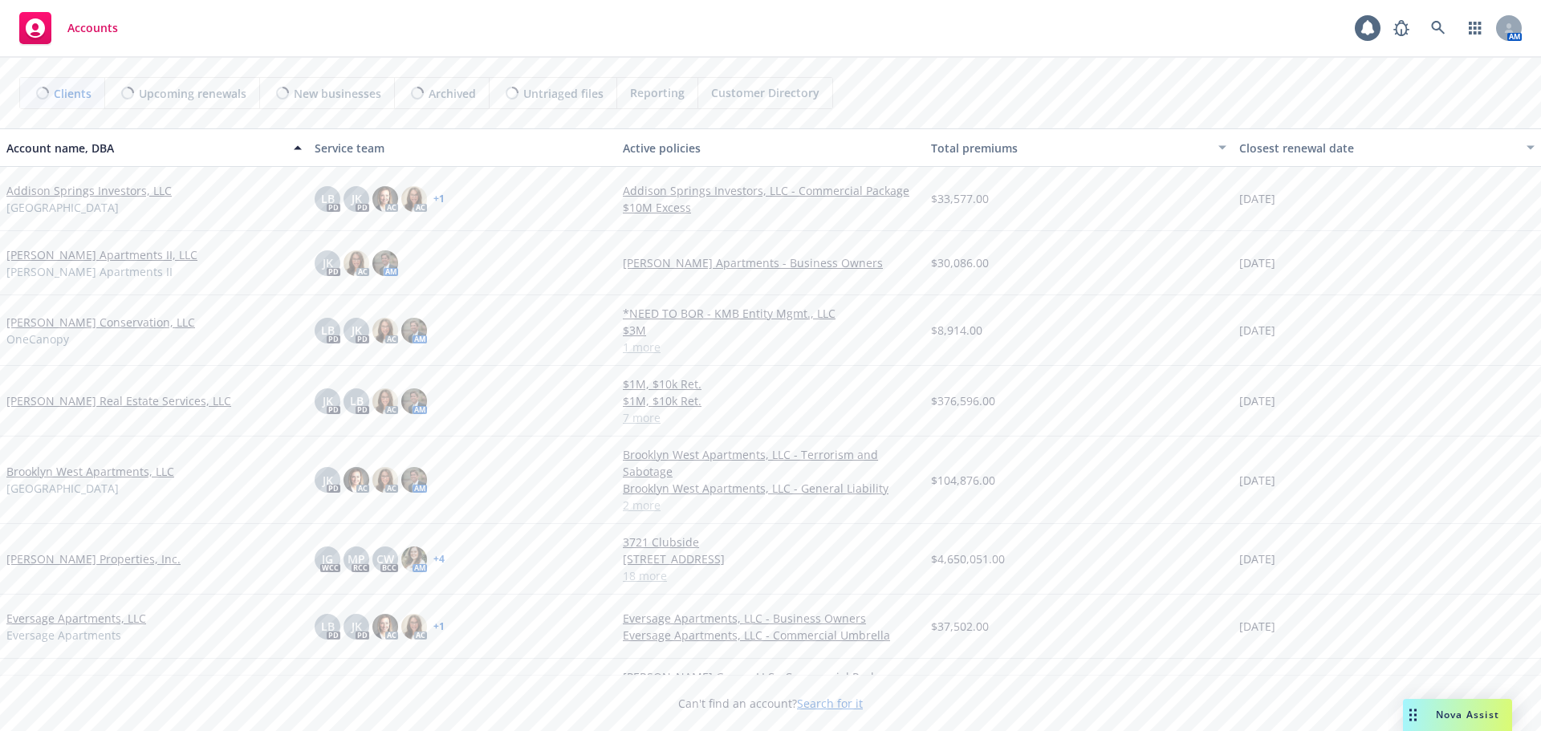 This screenshot has width=1541, height=731. What do you see at coordinates (1438, 28) in the screenshot?
I see `a: Search` at bounding box center [1438, 28].